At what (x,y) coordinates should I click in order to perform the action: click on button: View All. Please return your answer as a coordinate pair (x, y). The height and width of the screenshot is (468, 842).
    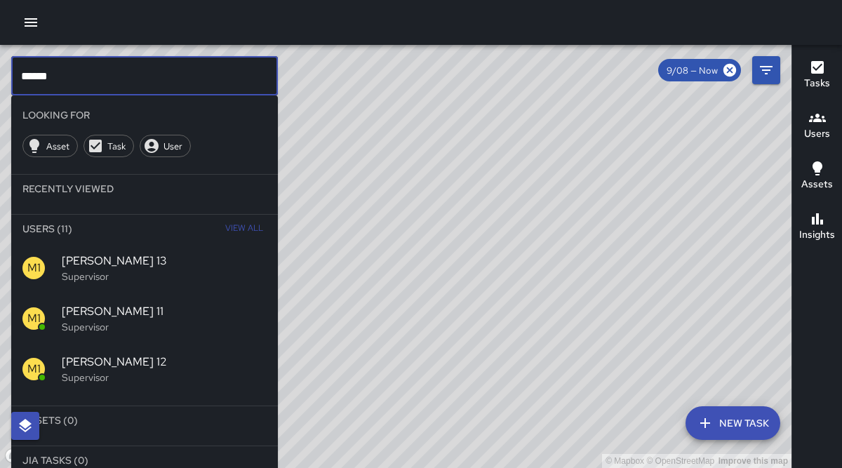
    Looking at the image, I should click on (244, 229).